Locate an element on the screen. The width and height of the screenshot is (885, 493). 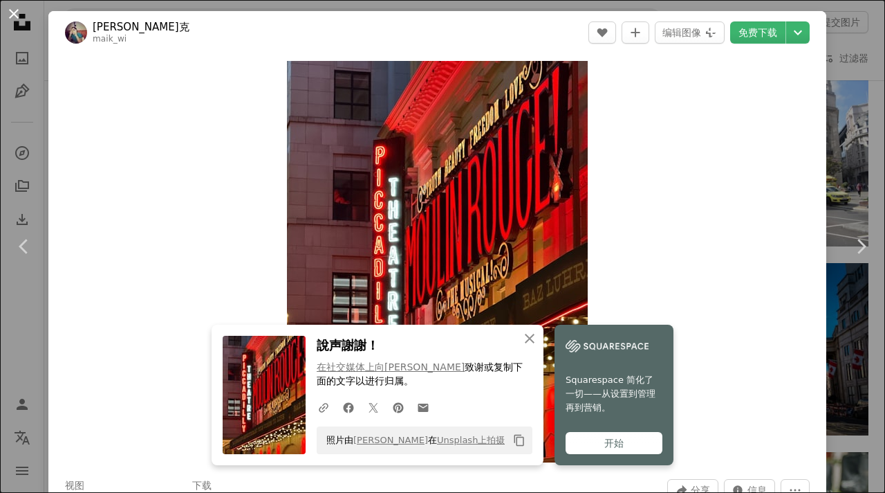
button: 添加到收藏夹 is located at coordinates (636, 33).